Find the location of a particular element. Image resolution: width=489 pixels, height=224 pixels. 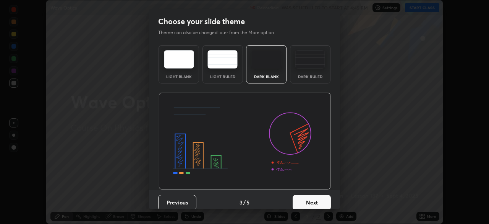

div: Light Ruled is located at coordinates (223, 76).